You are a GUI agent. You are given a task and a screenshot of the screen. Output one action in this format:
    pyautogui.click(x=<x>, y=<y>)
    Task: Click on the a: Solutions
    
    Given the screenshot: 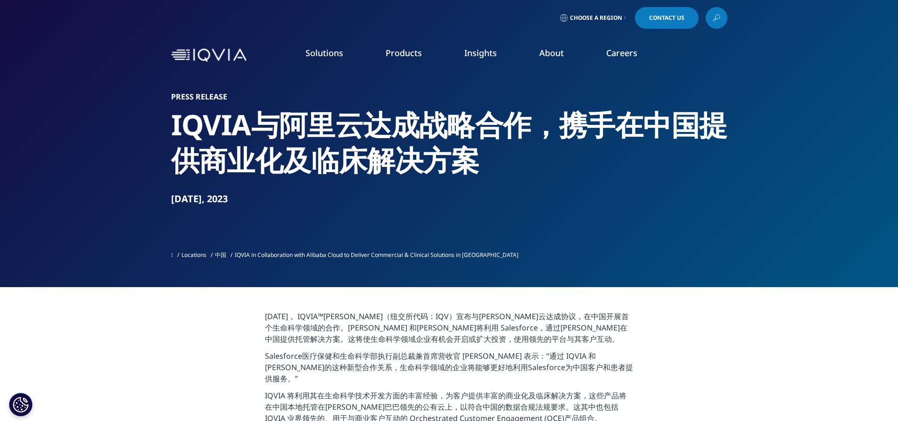 What is the action you would take?
    pyautogui.click(x=324, y=53)
    